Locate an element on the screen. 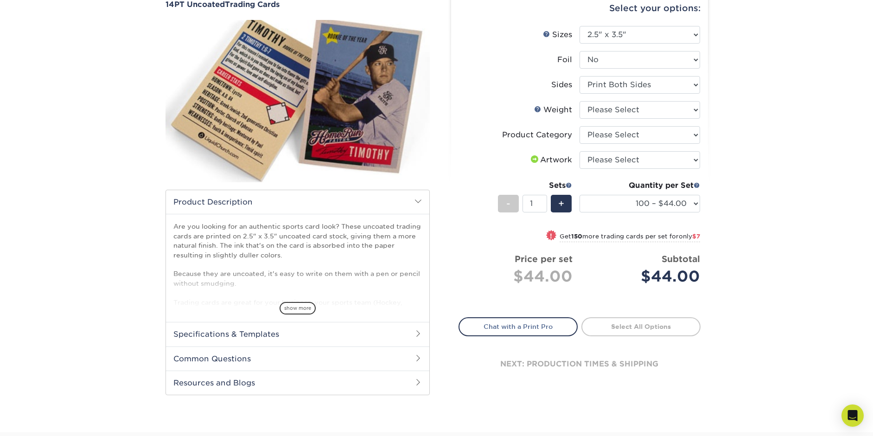  p: Are you looking for an authentic sports card look? These uncoated trading cards are printed on 2.... is located at coordinates (298, 274).